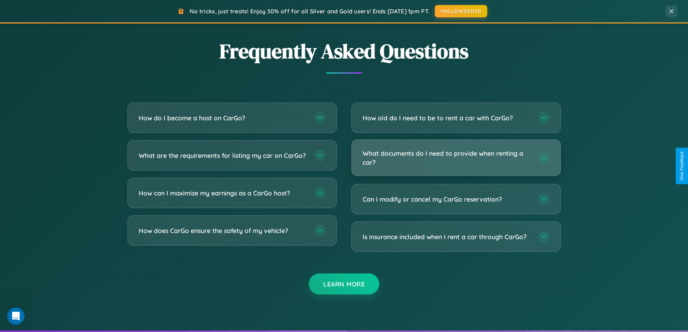 This screenshot has height=332, width=688. Describe the element at coordinates (223, 118) in the screenshot. I see `h3: How do I become a host on CarGo?` at that location.